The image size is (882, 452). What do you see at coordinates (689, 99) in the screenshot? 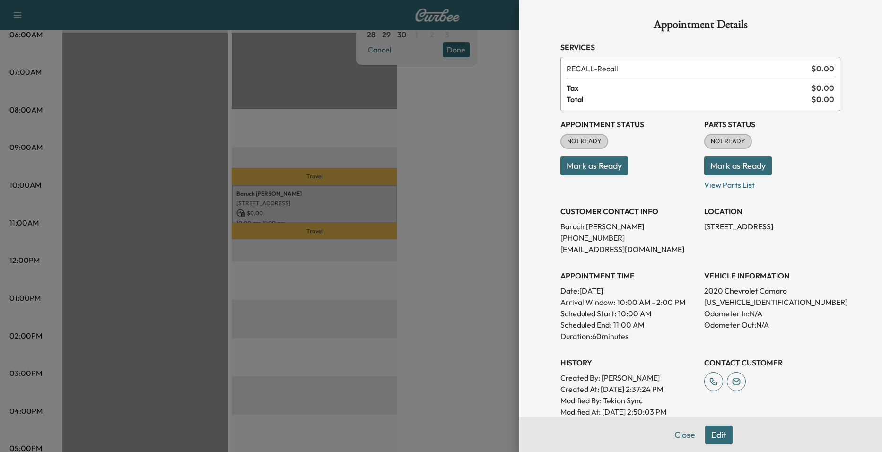
I see `span: Total` at bounding box center [689, 99].